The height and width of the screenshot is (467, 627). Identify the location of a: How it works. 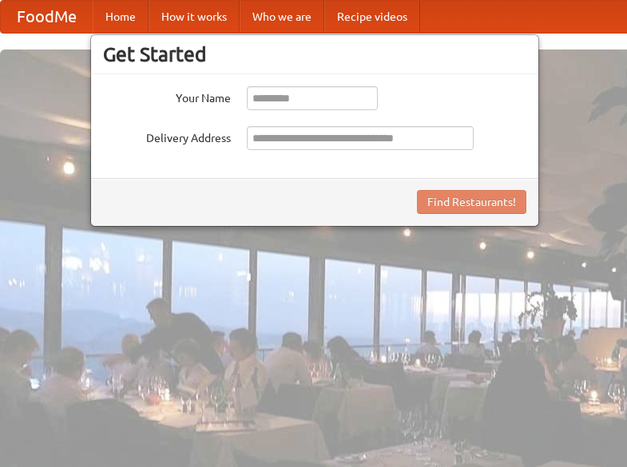
(194, 17).